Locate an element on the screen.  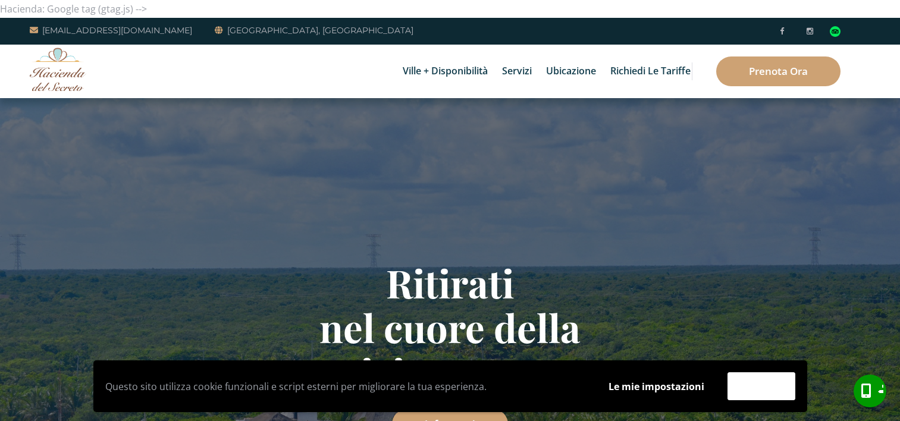
a: Richiedi le tariffe is located at coordinates (650, 71).